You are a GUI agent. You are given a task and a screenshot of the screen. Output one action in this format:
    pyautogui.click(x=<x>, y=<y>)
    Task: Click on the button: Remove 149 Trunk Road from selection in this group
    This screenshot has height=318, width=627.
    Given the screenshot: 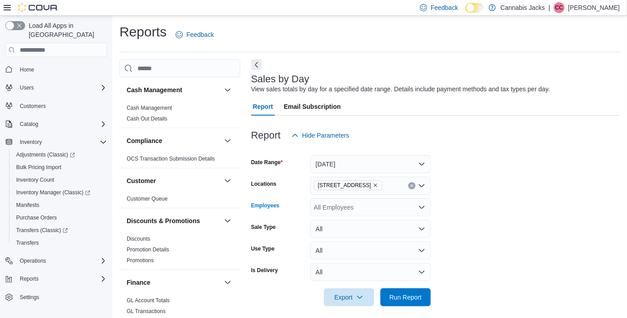 What is the action you would take?
    pyautogui.click(x=376, y=185)
    